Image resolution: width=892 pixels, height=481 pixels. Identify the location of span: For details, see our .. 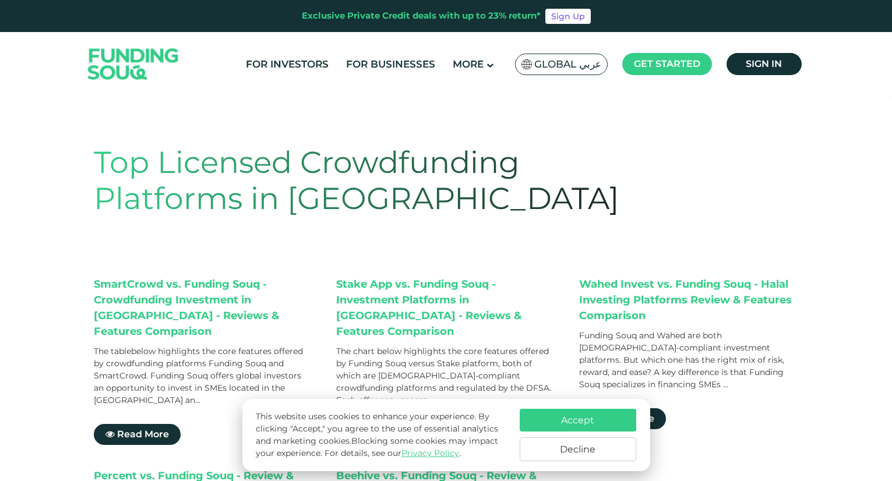
(393, 453).